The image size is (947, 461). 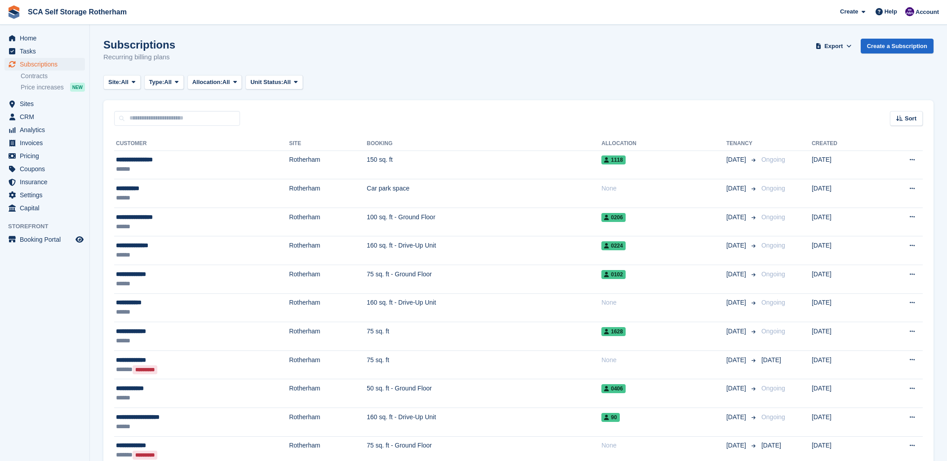 I want to click on a: Contracts, so click(x=53, y=76).